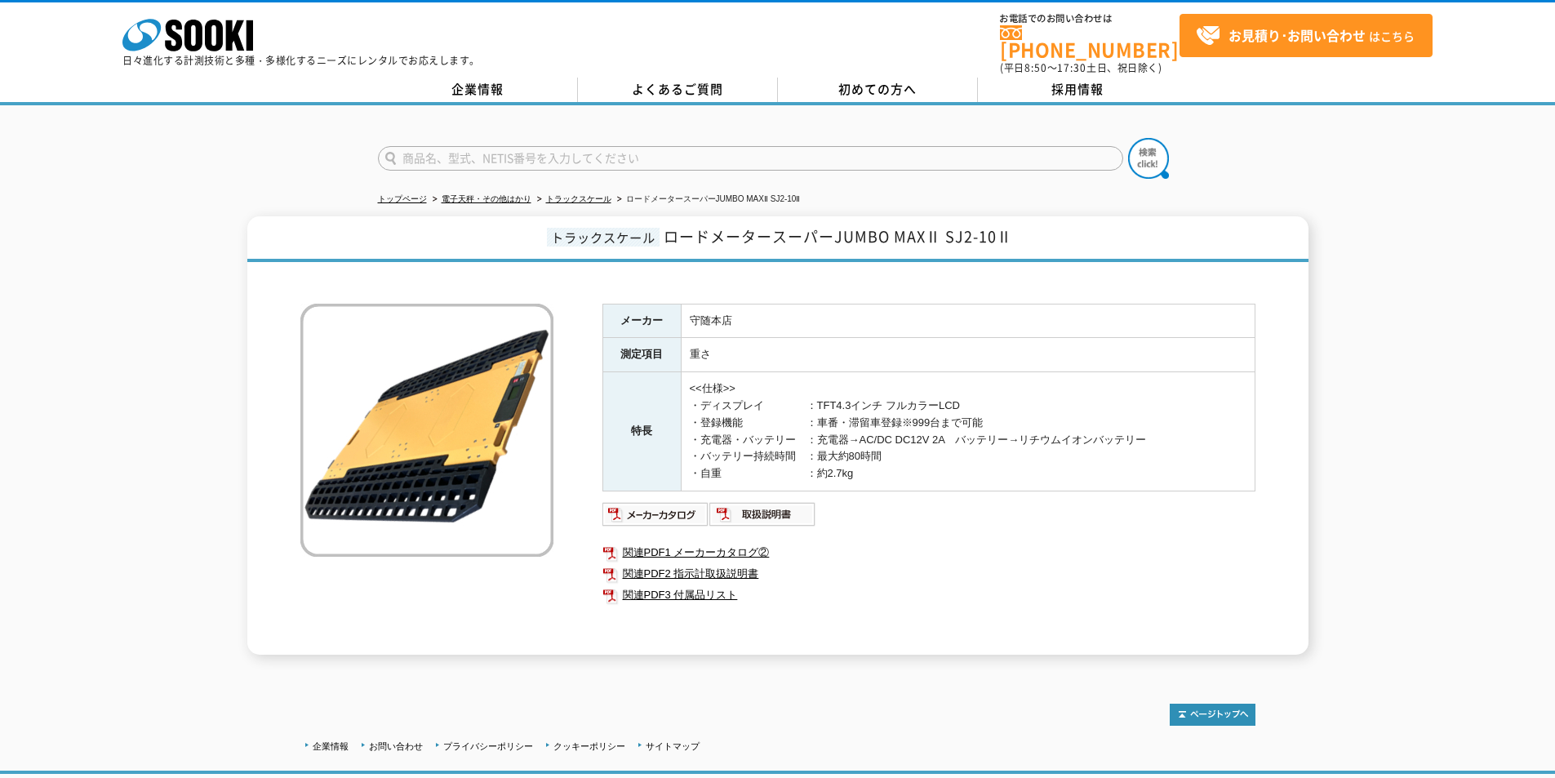  What do you see at coordinates (1077, 90) in the screenshot?
I see `a: 採用情報` at bounding box center [1077, 90].